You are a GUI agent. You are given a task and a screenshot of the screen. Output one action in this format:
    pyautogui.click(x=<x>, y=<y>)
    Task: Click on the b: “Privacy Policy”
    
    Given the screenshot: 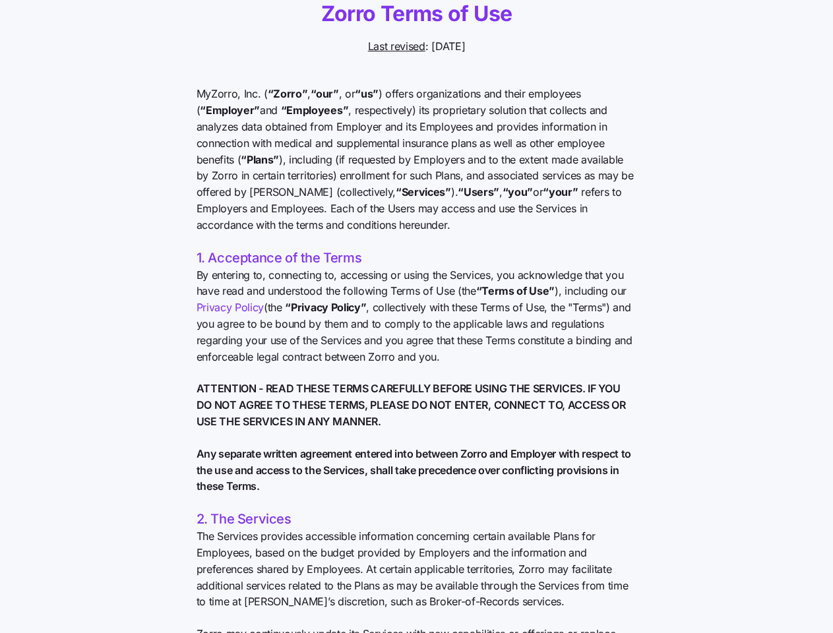 What is the action you would take?
    pyautogui.click(x=325, y=307)
    